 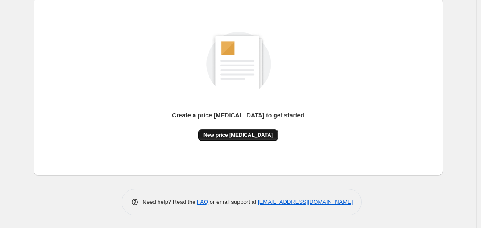 I want to click on span: Need help? Read the, so click(x=170, y=201).